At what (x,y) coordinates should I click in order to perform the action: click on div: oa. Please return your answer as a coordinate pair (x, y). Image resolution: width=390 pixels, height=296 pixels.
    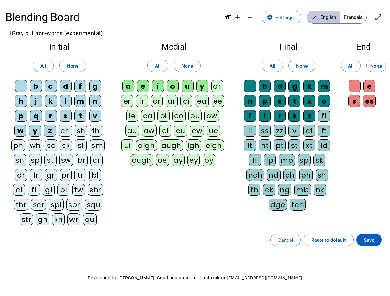
    Looking at the image, I should click on (148, 116).